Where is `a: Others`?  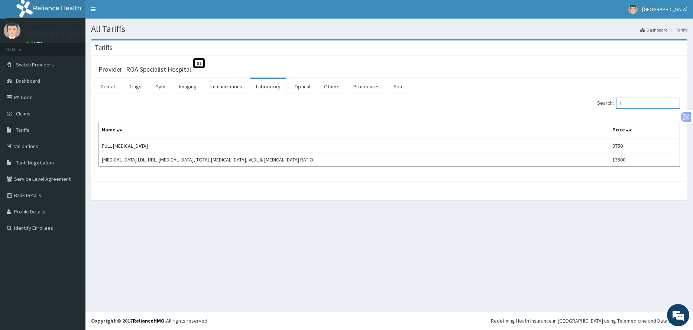 a: Others is located at coordinates (332, 87).